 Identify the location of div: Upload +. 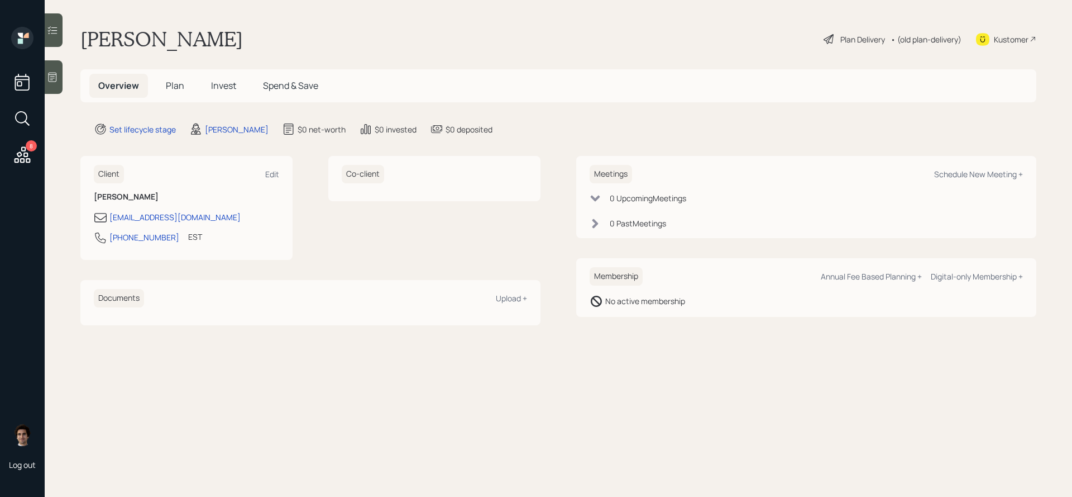
(512, 298).